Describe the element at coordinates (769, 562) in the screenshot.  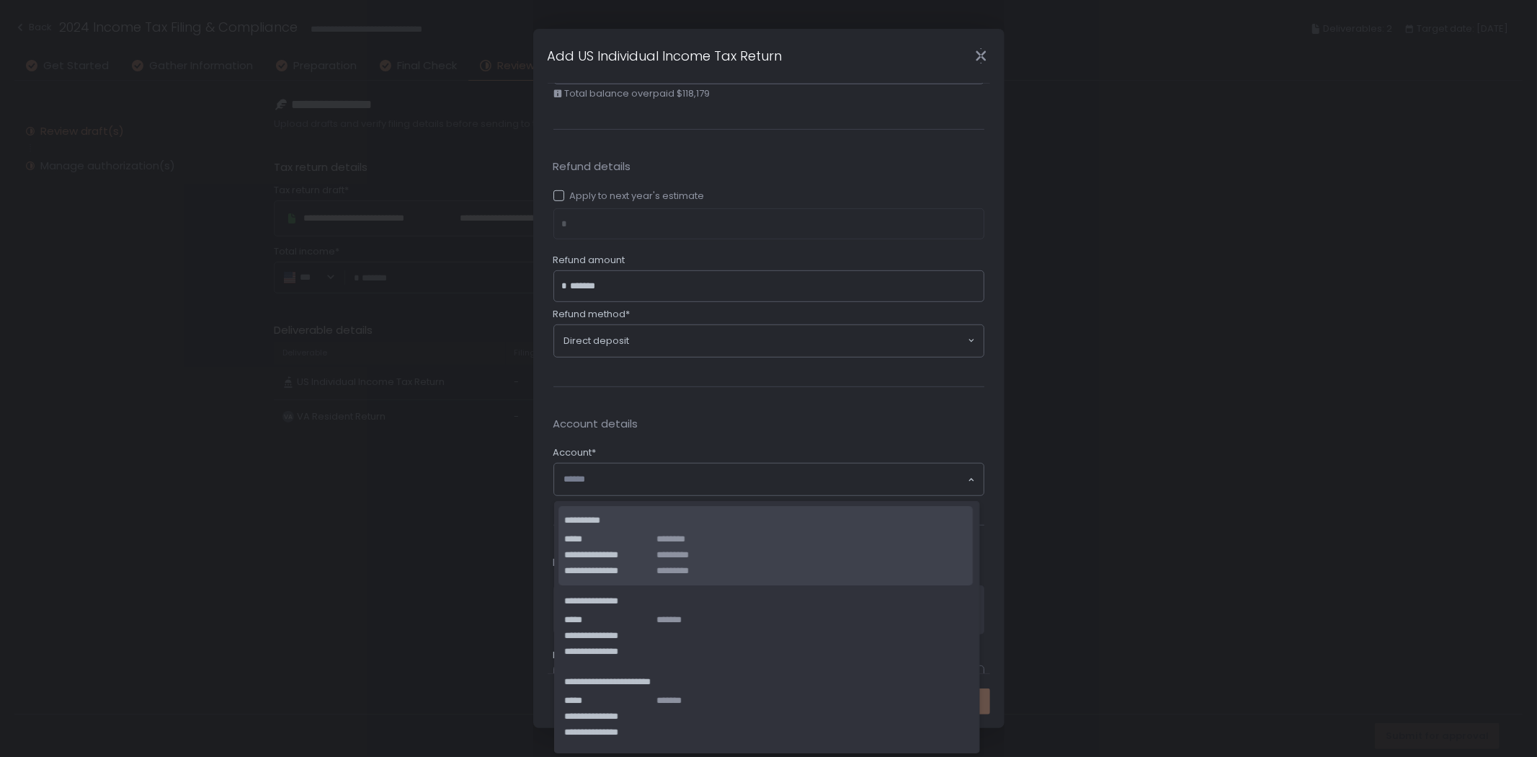
I see `span: Preparer info` at that location.